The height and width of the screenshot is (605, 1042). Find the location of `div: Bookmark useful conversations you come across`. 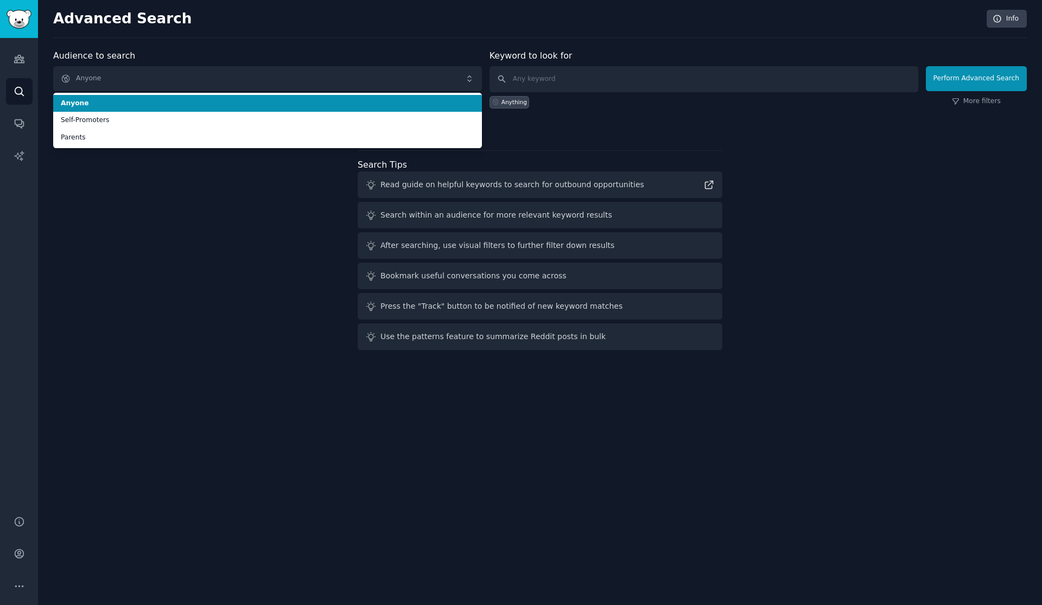

div: Bookmark useful conversations you come across is located at coordinates (473, 276).